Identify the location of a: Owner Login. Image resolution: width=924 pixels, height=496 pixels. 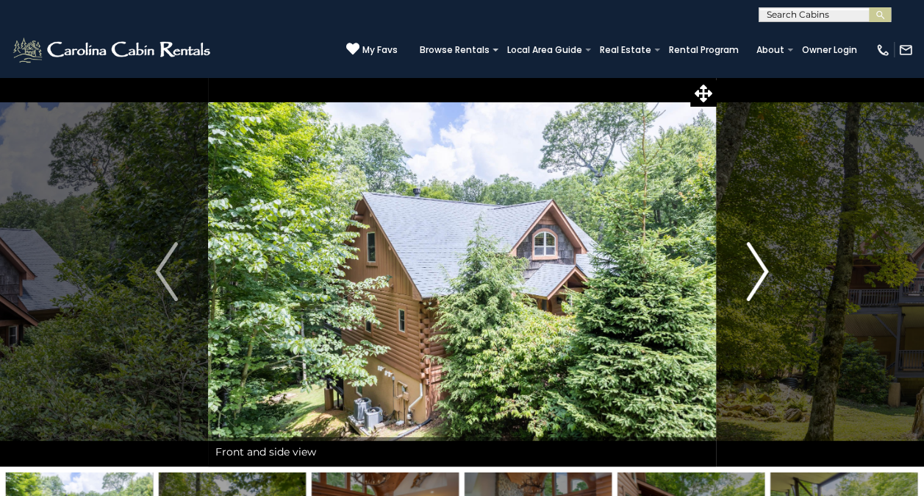
(829, 50).